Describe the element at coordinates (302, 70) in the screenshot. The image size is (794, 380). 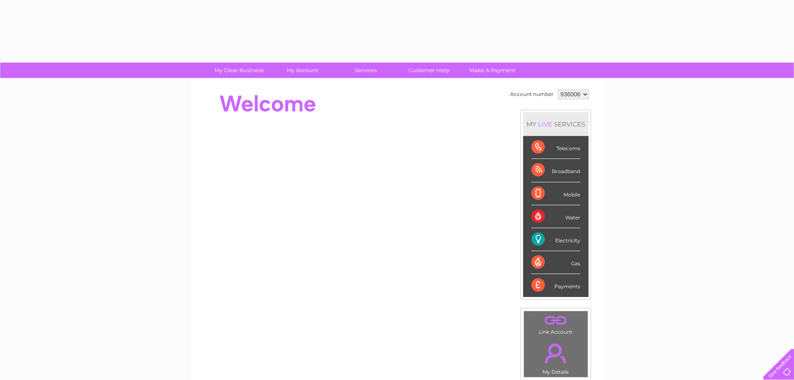
I see `a: My Account` at that location.